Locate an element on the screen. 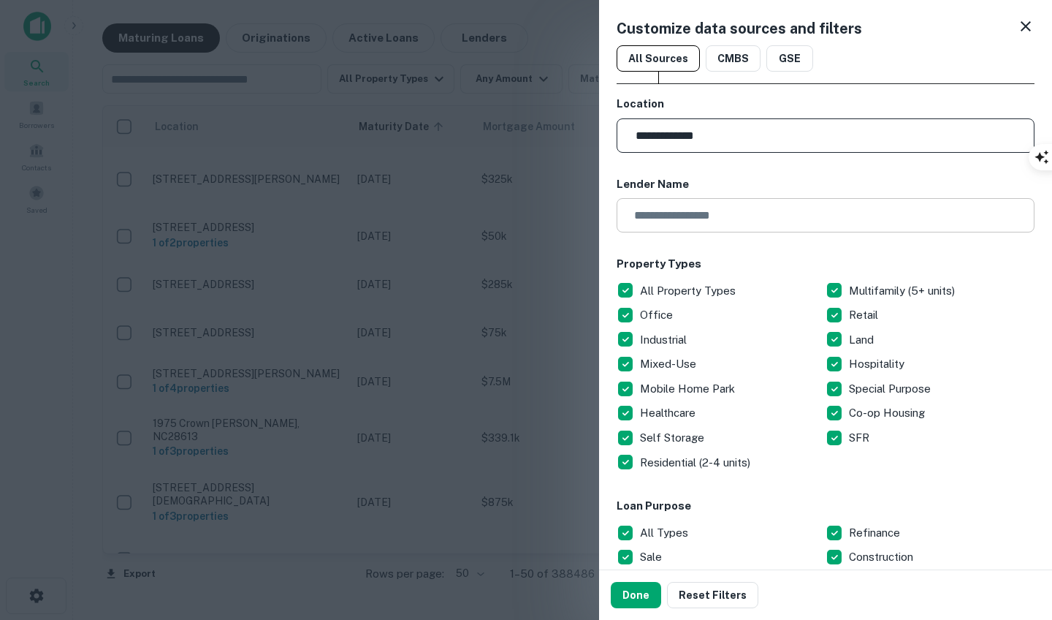  p: Mixed-Use is located at coordinates (669, 364).